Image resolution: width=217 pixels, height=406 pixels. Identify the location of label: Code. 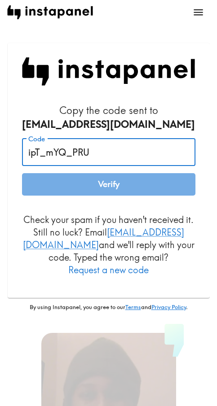
(36, 139).